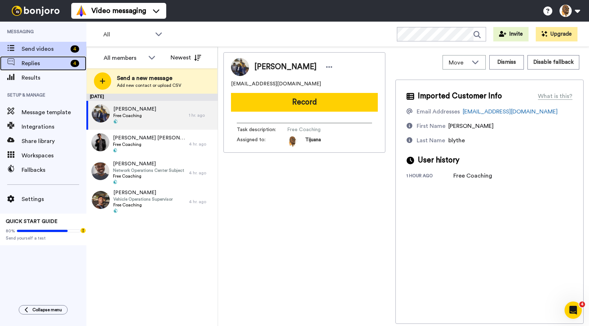 This screenshot has height=326, width=589. What do you see at coordinates (313, 141) in the screenshot?
I see `span: Tijuana` at bounding box center [313, 141].